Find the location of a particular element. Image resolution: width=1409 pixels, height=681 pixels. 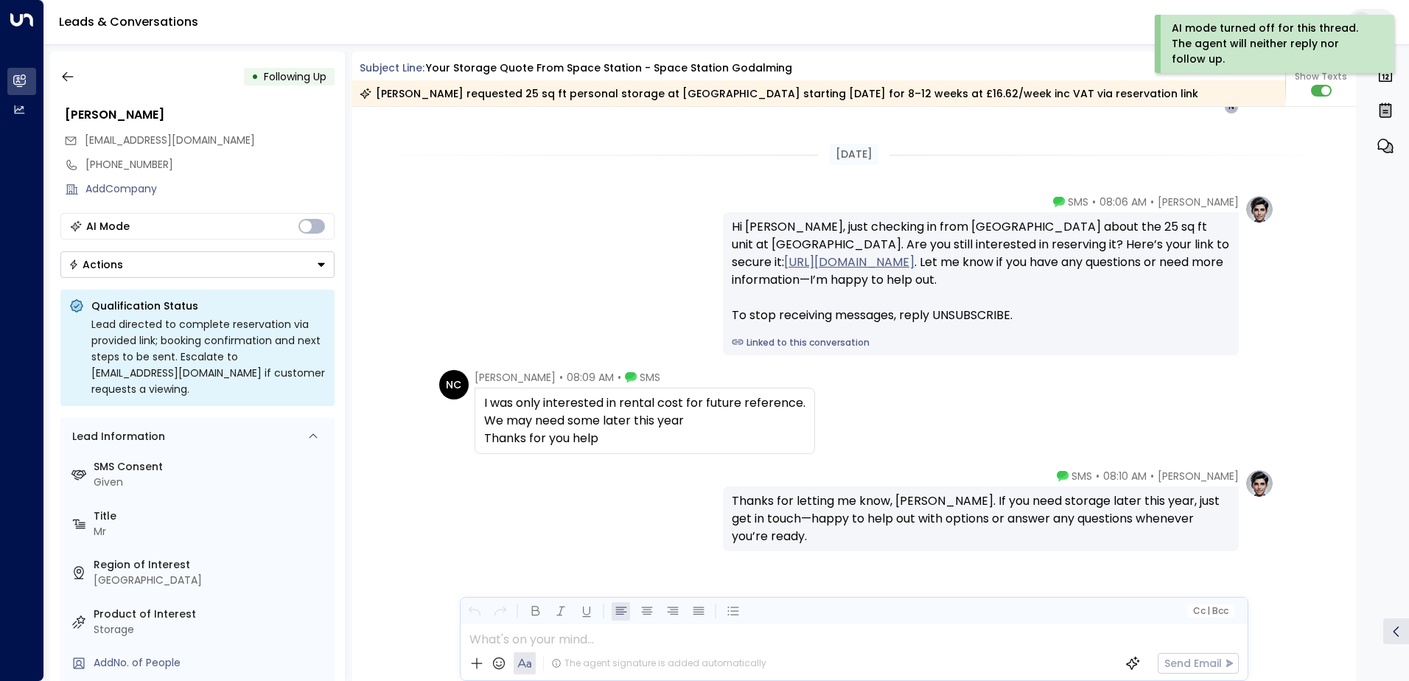

div: Your storage quote from Space Station - Space Station Godalming is located at coordinates (609, 68).